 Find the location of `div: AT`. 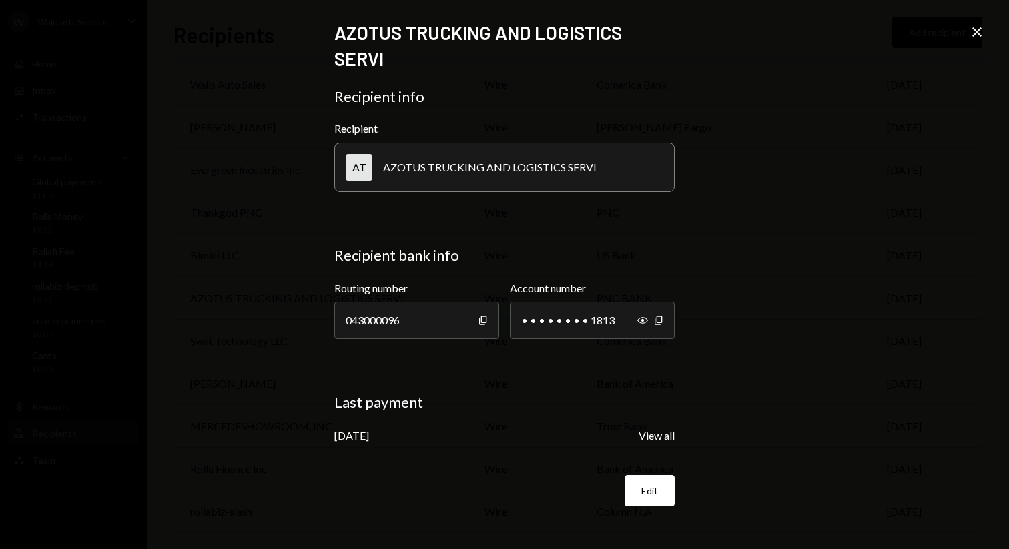

div: AT is located at coordinates (359, 167).